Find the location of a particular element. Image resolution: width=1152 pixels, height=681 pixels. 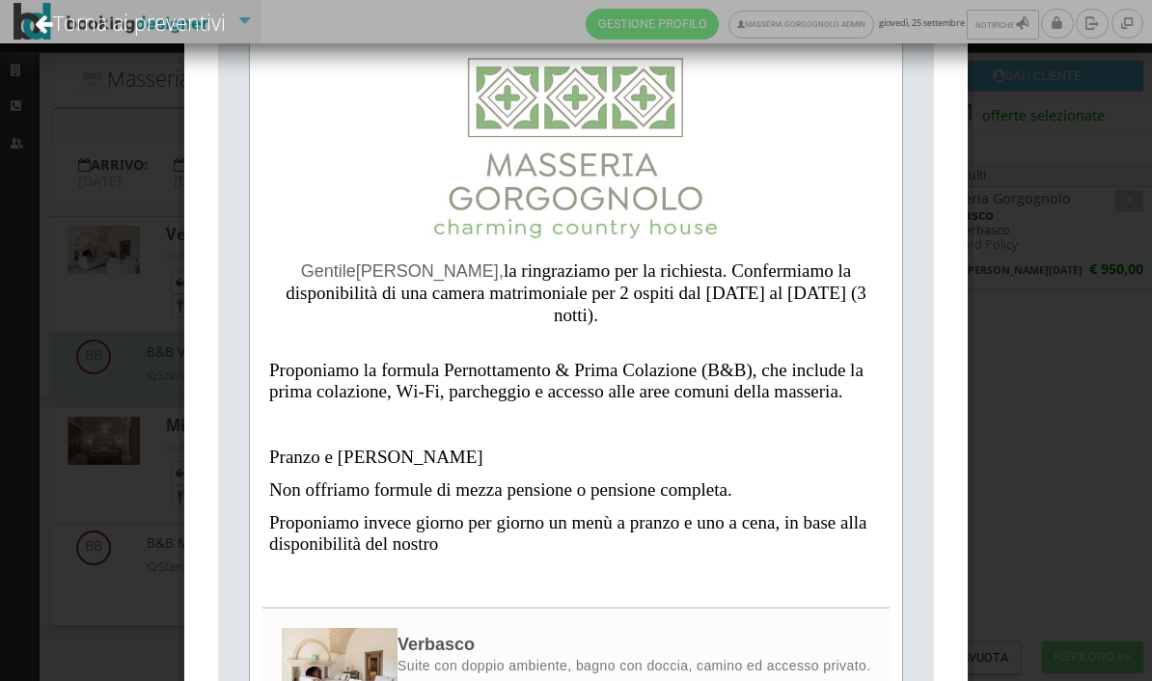

span: la ringraziamo per la richiesta. Confermiamo la disponibilità di una camera matrimoniale per 2 os... is located at coordinates (576, 292).